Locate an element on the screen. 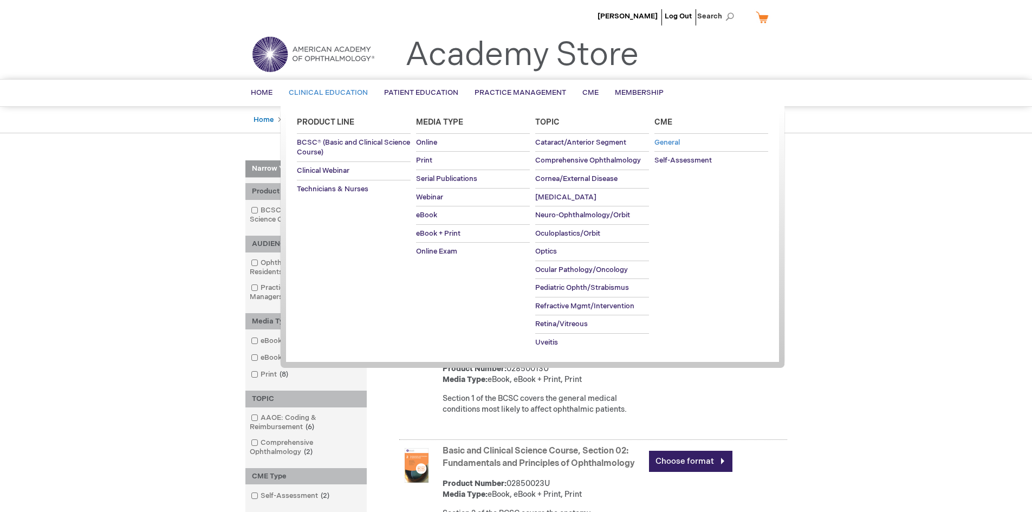 This screenshot has height=512, width=1032. span: Optics is located at coordinates (546, 251).